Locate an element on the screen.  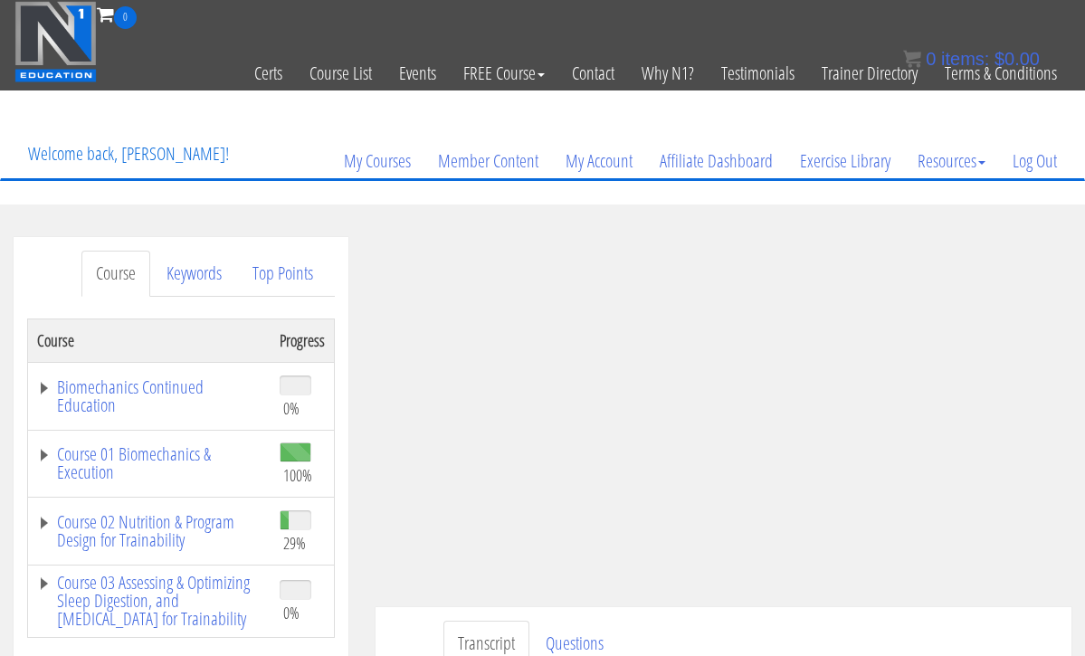
a: Resources is located at coordinates (951, 161).